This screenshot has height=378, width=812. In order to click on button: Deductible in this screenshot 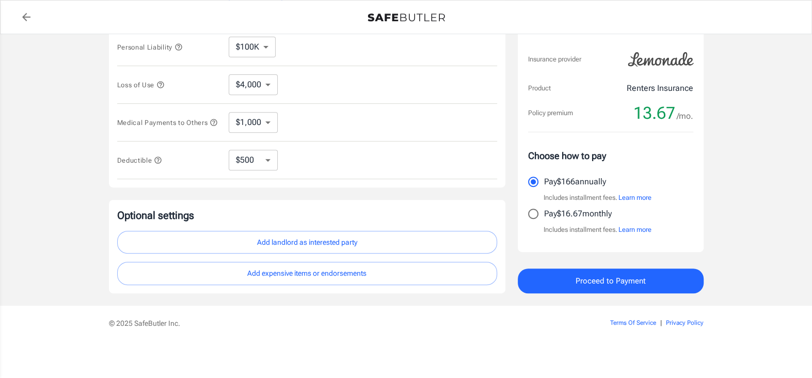, I will do `click(140, 160)`.